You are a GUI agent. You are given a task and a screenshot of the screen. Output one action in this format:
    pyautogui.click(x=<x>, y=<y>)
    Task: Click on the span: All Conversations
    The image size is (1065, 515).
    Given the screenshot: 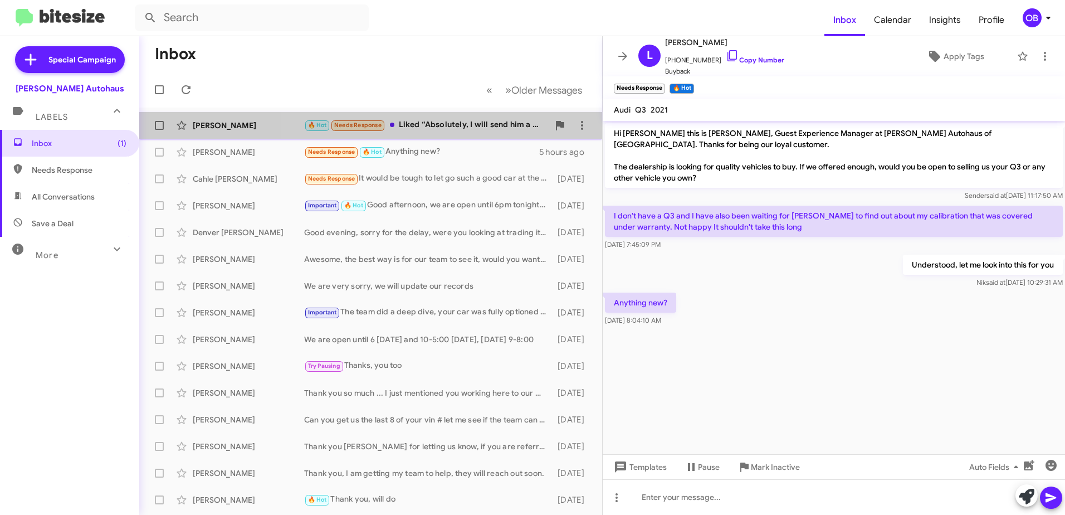 What is the action you would take?
    pyautogui.click(x=63, y=197)
    